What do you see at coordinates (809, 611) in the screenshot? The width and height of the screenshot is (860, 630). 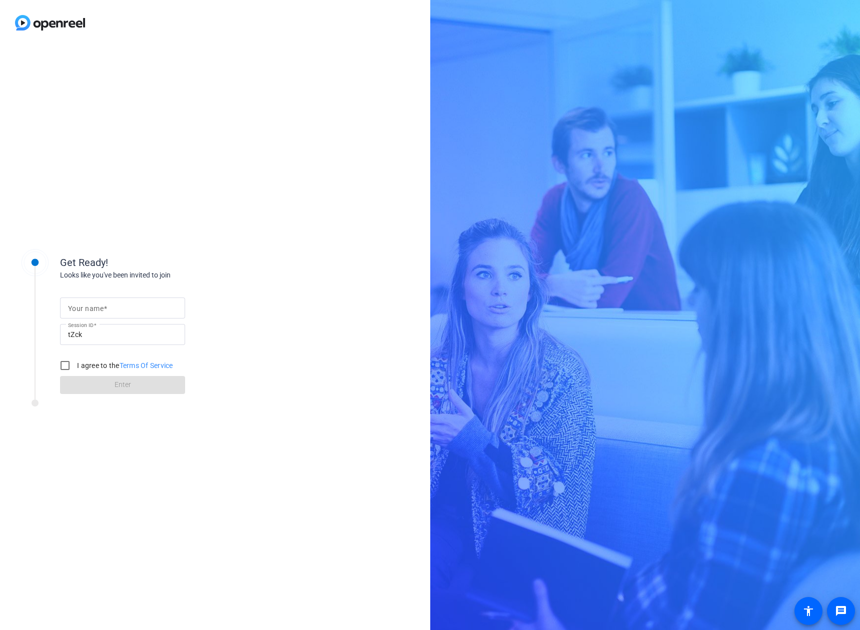 I see `mat-icon: accessibility` at bounding box center [809, 611].